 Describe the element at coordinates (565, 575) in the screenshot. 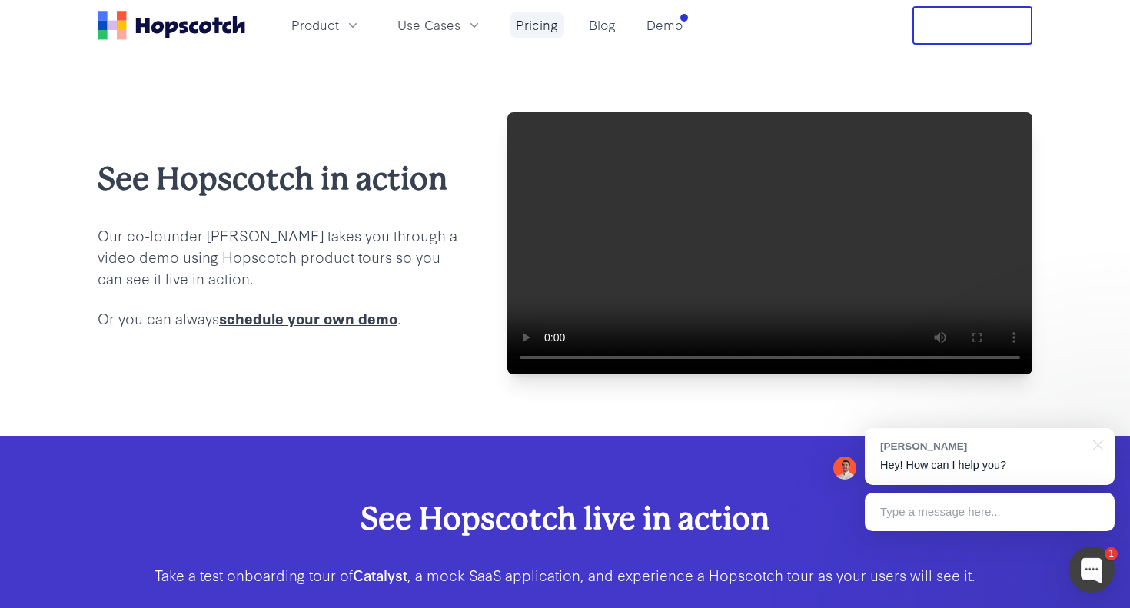

I see `p: Take a test onboarding tour of , a mock SaaS application, and experience a Hopscotch tour as your...` at that location.